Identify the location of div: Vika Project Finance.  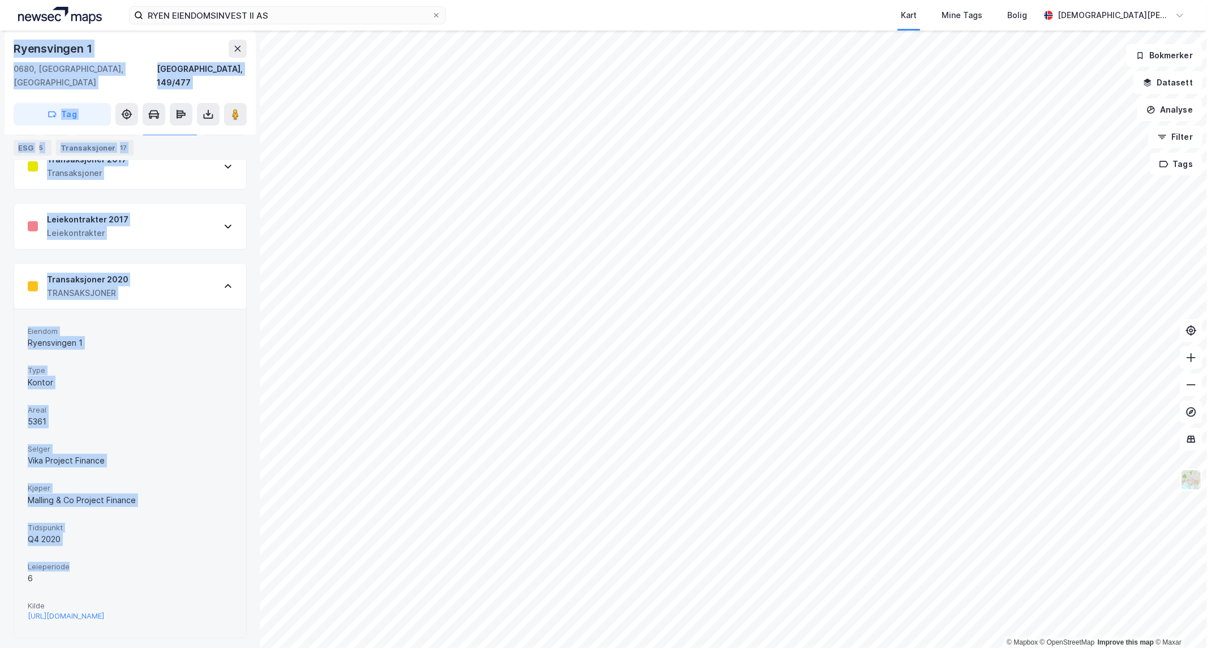
(130, 461).